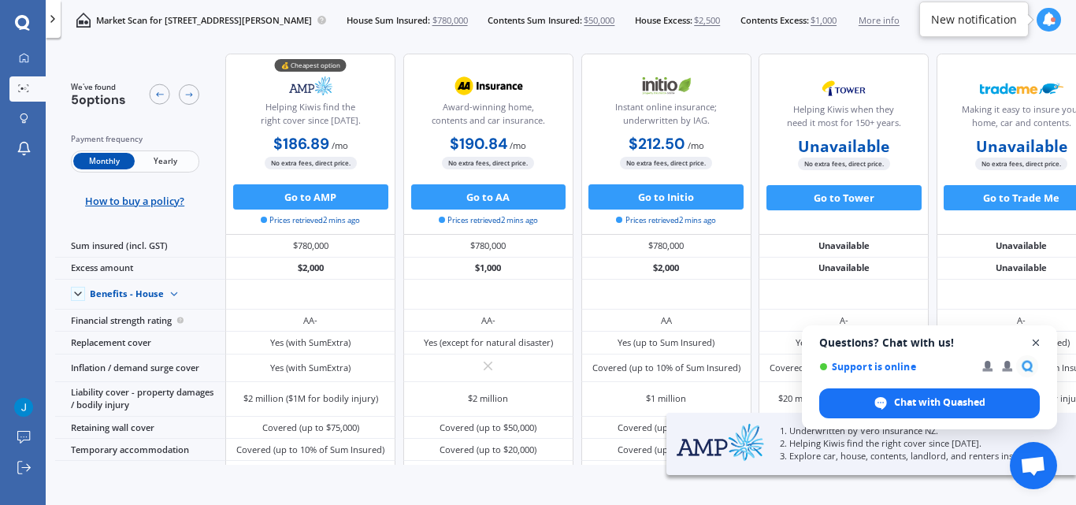  I want to click on span: Chat with Quashed, so click(940, 403).